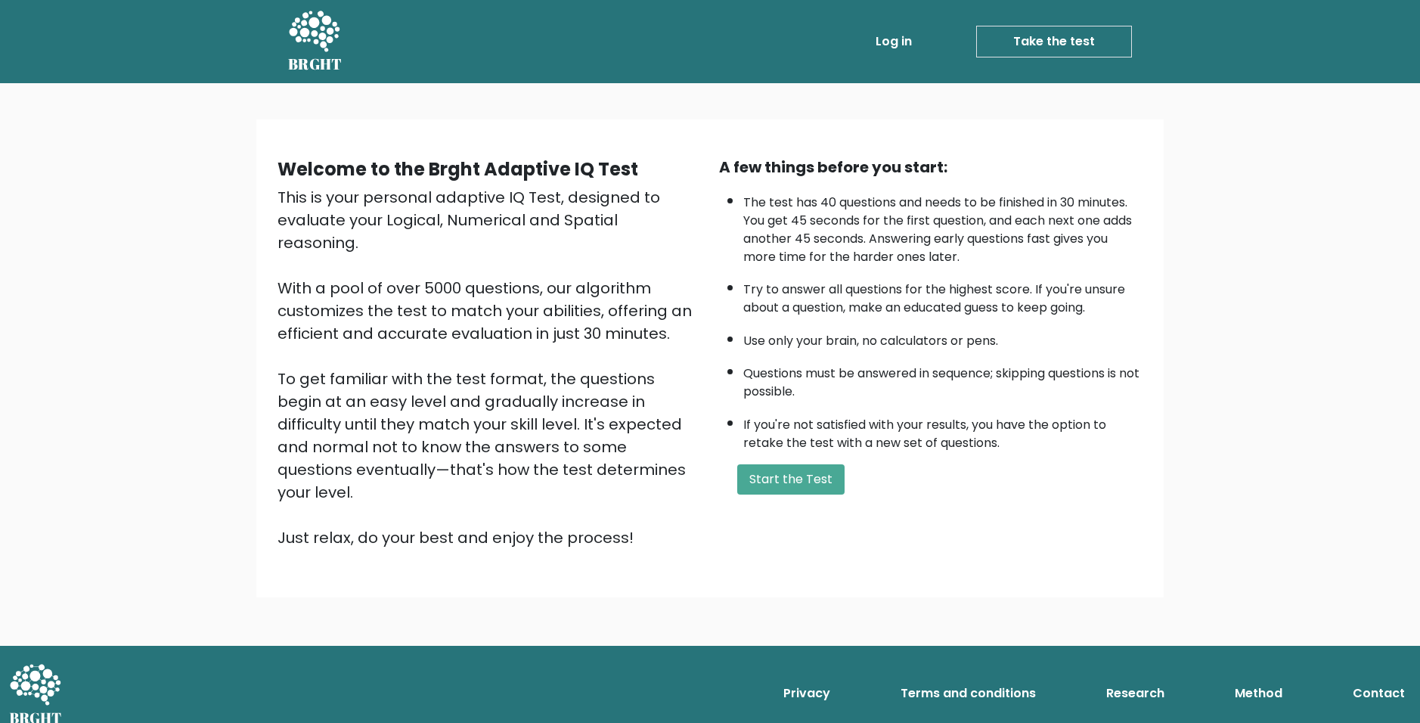 Image resolution: width=1420 pixels, height=723 pixels. What do you see at coordinates (489, 368) in the screenshot?
I see `div: This is your personal adaptive IQ Test, designed to evaluate your Logical, Numerical and Spatial ...` at bounding box center [489, 368].